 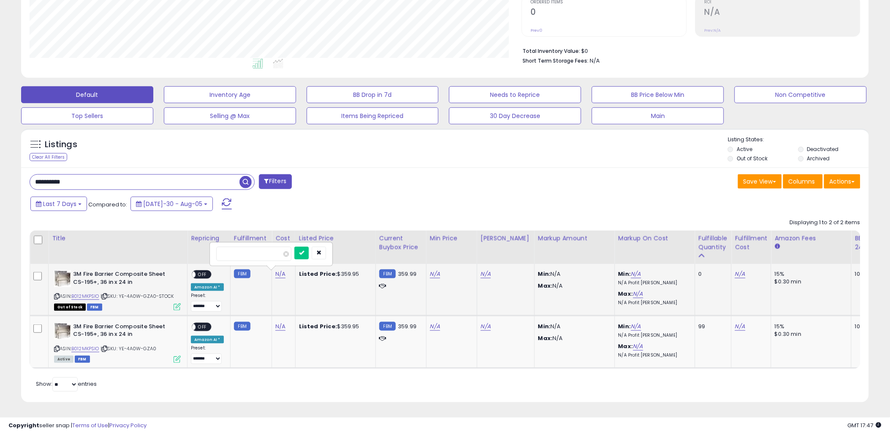 I want to click on button: Last 7 Days, so click(x=59, y=204).